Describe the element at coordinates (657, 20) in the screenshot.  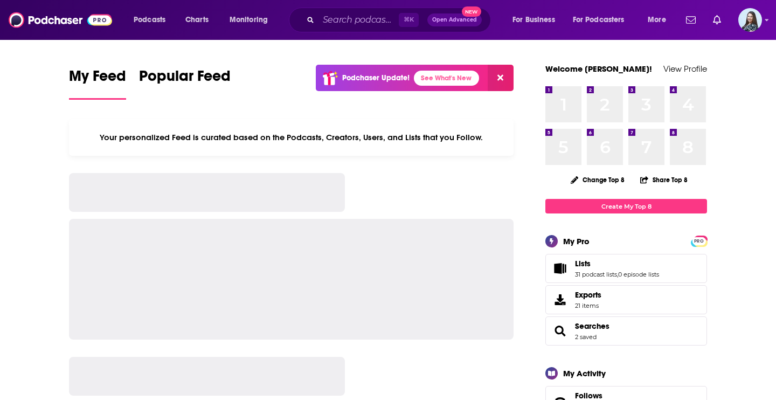
I see `span: More` at that location.